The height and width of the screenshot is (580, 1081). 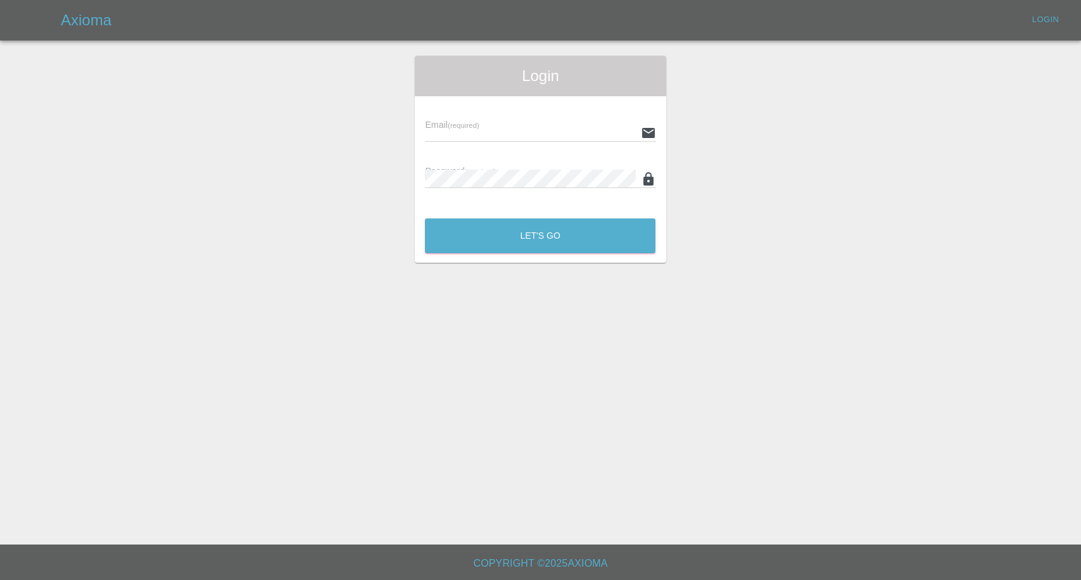 I want to click on span: Email, so click(x=451, y=125).